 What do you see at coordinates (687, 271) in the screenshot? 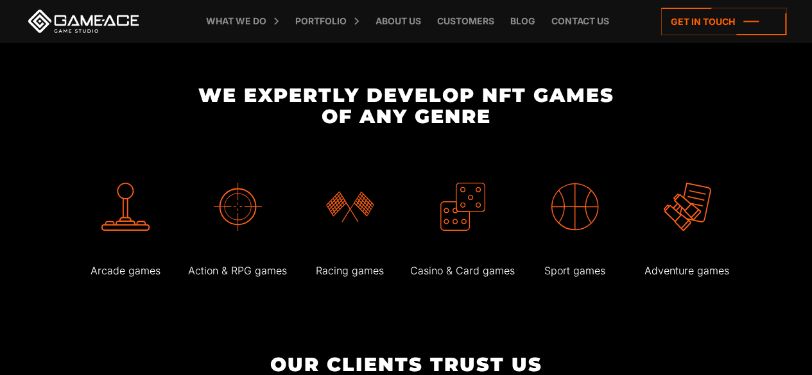
I see `p: Adventure games` at bounding box center [687, 271].